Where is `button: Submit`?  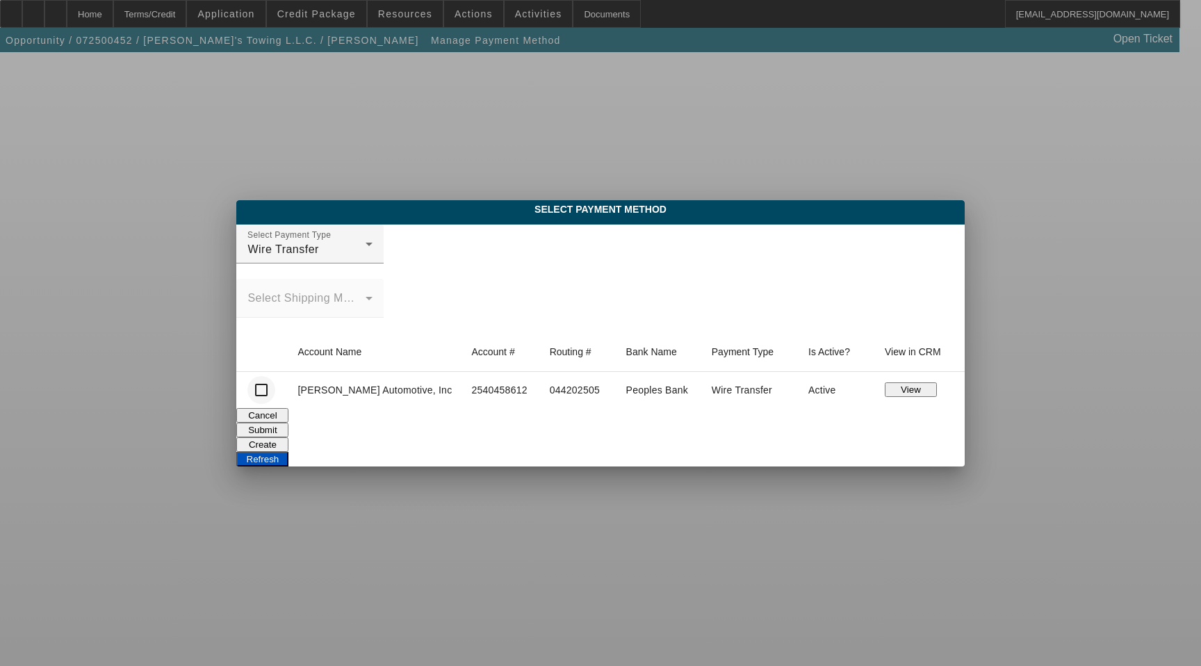
button: Submit is located at coordinates (262, 430).